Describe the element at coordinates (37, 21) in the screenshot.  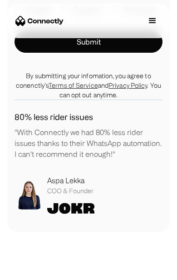
I see `a: home` at that location.